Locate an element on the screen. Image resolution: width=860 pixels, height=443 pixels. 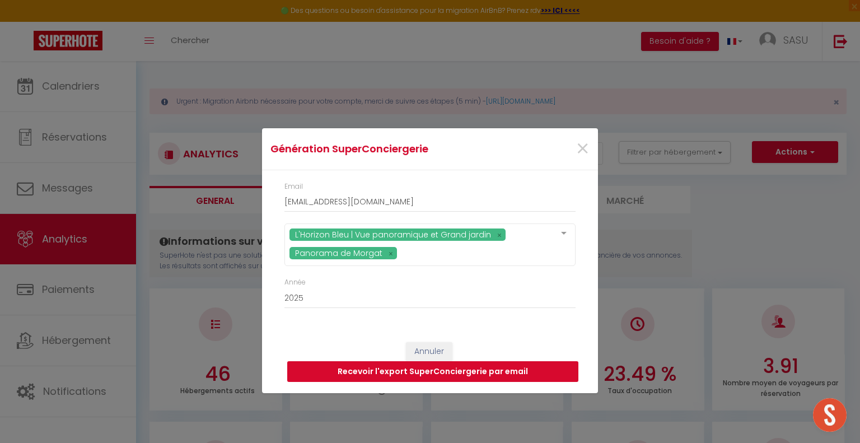
h4: Génération SuperConciergerie is located at coordinates (374, 149).